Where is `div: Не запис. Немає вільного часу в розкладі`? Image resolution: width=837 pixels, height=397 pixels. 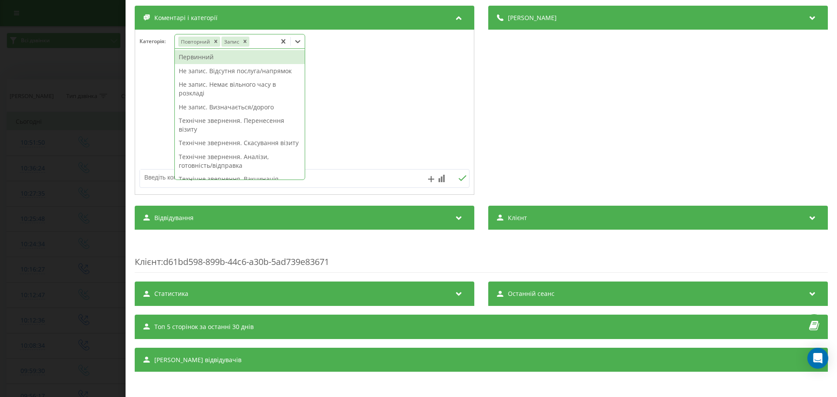 div: Не запис. Немає вільного часу в розкладі is located at coordinates (240, 88).